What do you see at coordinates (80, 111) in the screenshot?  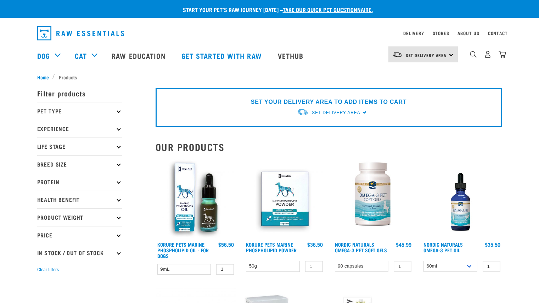 I see `p: Pet Type` at bounding box center [80, 111].